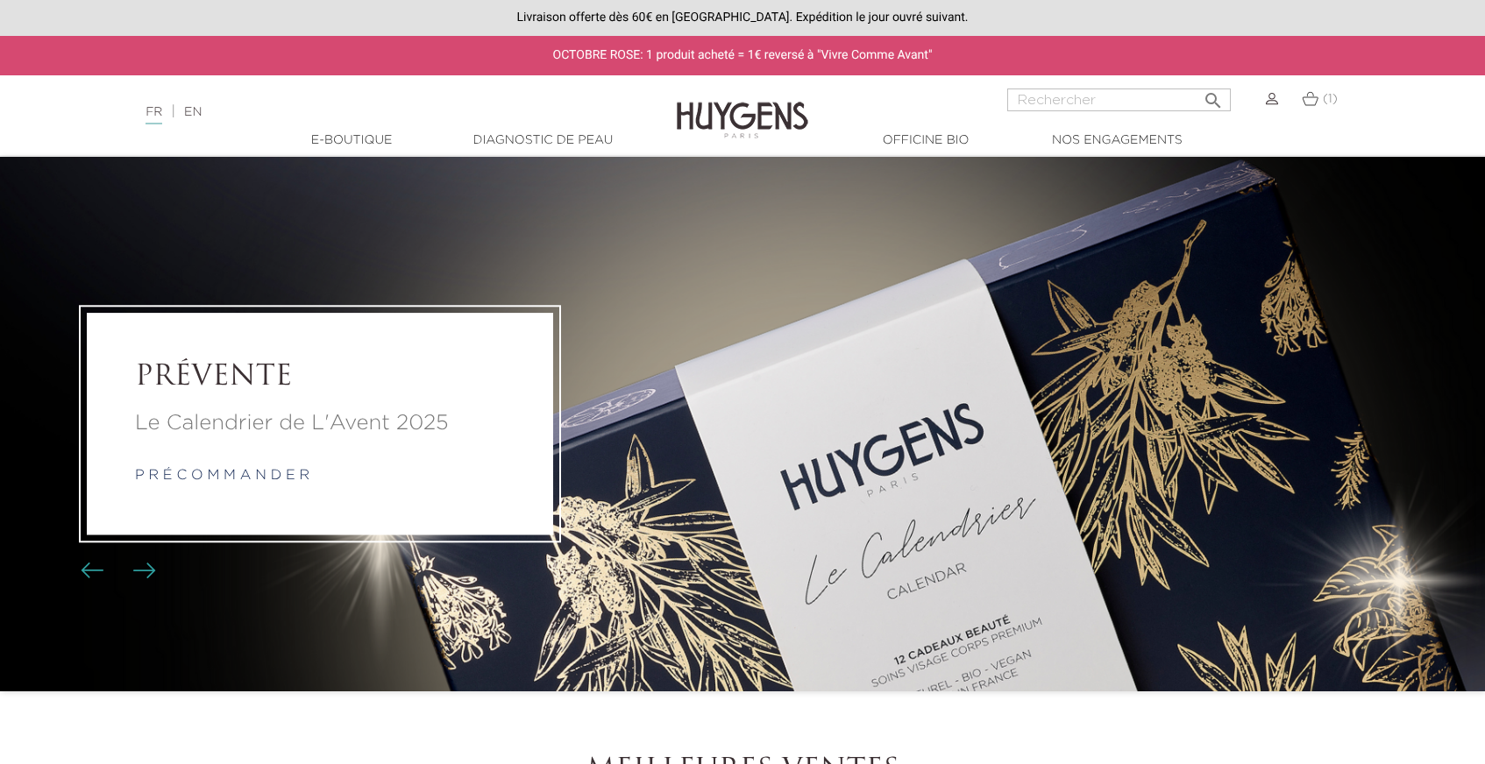 The image size is (1485, 764). I want to click on a: PRÉVENTE, so click(320, 378).